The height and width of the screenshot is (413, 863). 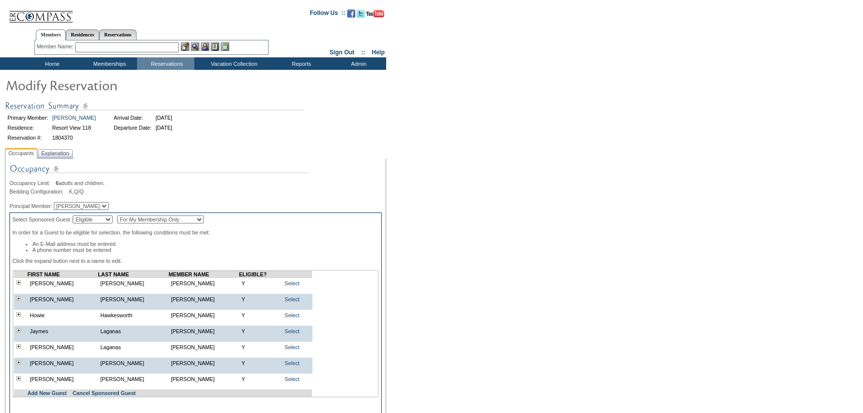 What do you see at coordinates (195, 183) in the screenshot?
I see `div: adults and children.` at bounding box center [195, 183].